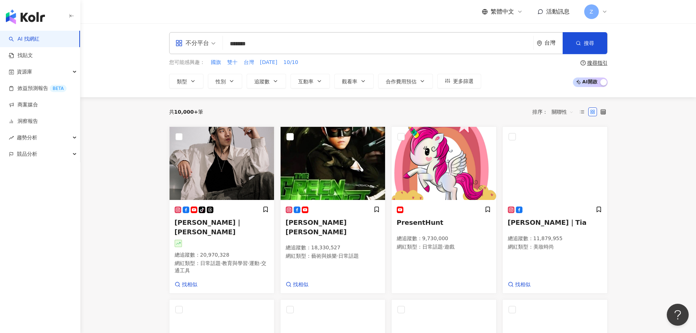  What do you see at coordinates (182, 81) in the screenshot?
I see `span: 類型` at bounding box center [182, 81].